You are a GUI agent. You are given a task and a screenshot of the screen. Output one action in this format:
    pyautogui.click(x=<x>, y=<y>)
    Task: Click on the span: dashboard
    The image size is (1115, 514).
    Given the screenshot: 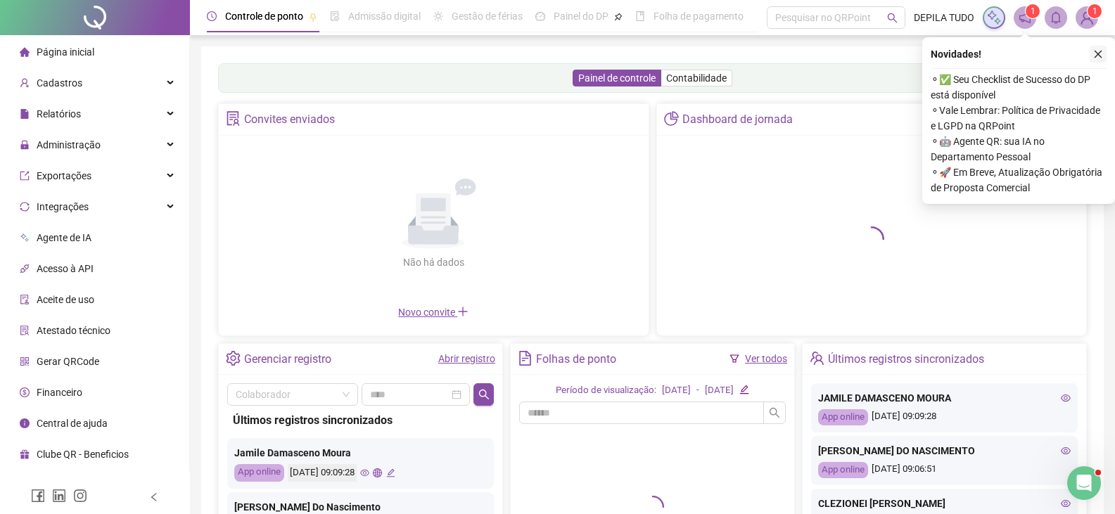 What is the action you would take?
    pyautogui.click(x=540, y=16)
    